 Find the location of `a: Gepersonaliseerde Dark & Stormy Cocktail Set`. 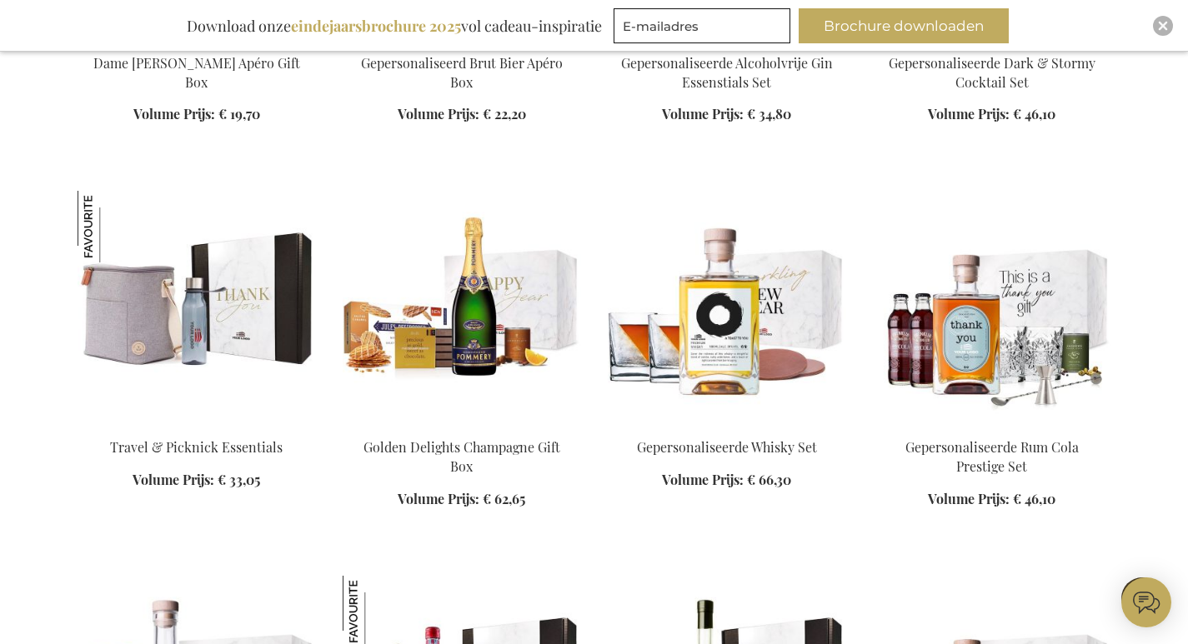

a: Gepersonaliseerde Dark & Stormy Cocktail Set is located at coordinates (992, 73).